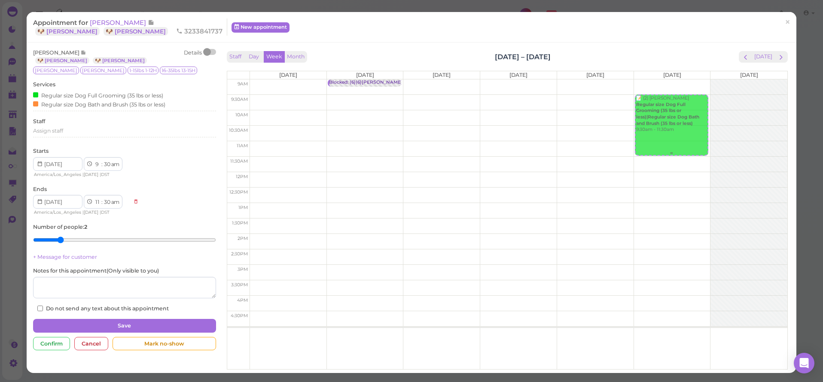  What do you see at coordinates (242, 146) in the screenshot?
I see `span: 11am` at bounding box center [242, 146].